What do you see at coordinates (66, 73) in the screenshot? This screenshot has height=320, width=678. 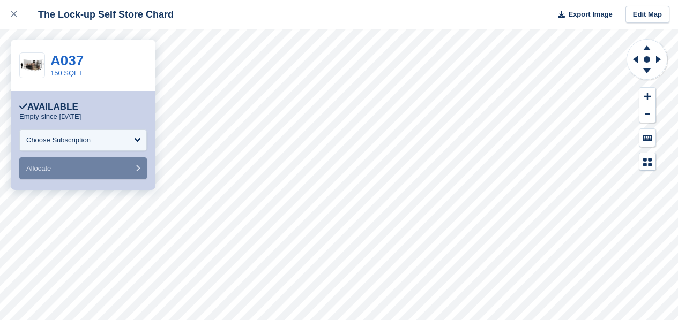 I see `a: 150 SQFT` at bounding box center [66, 73].